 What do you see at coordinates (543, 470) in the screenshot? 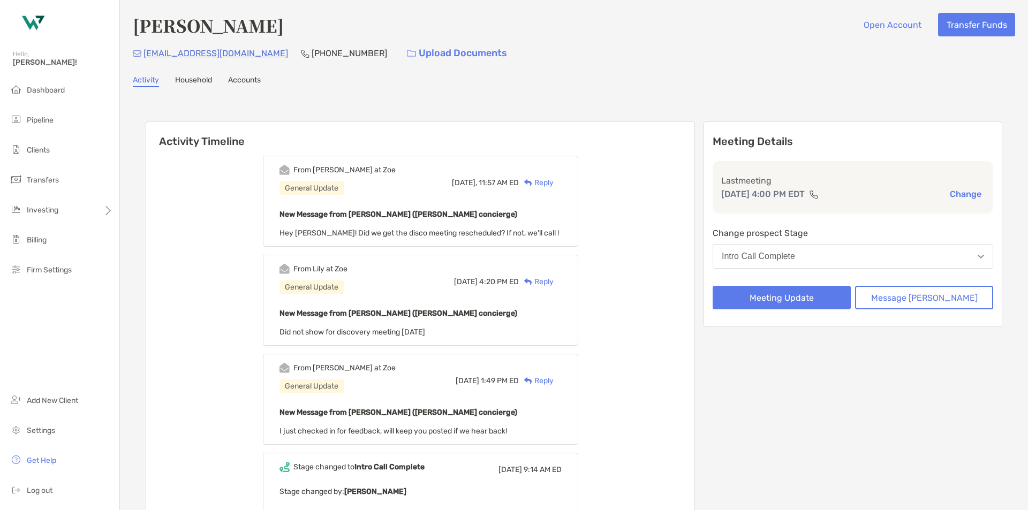
I see `span: 9:14 AM ED` at bounding box center [543, 470].